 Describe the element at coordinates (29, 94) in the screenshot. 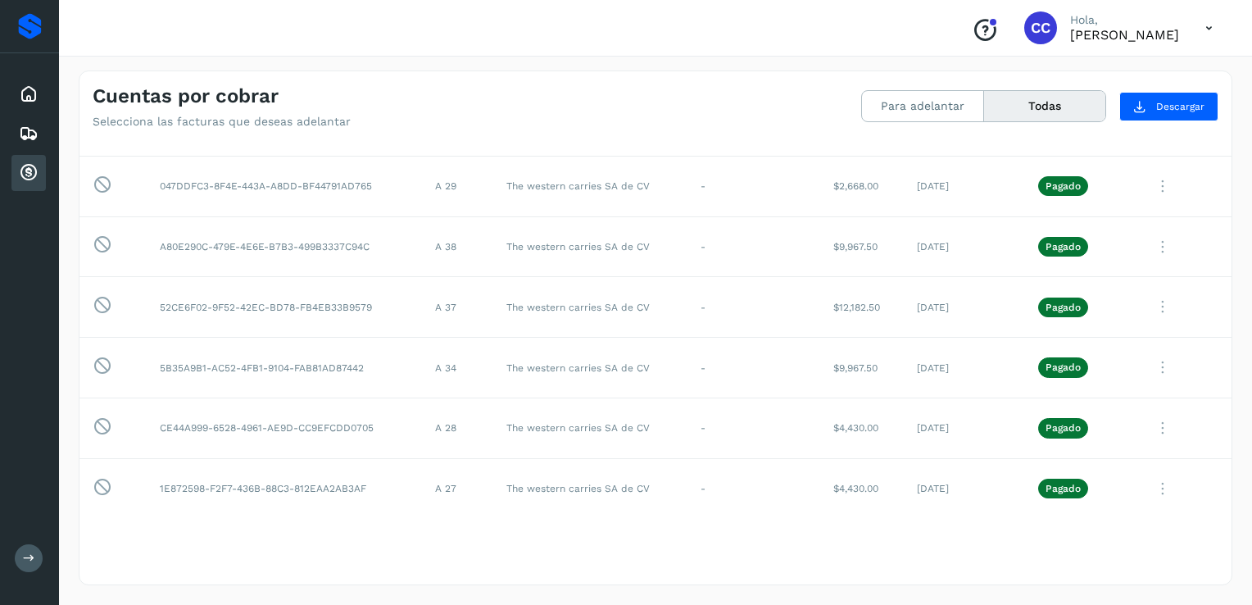

I see `div: Inicio` at that location.